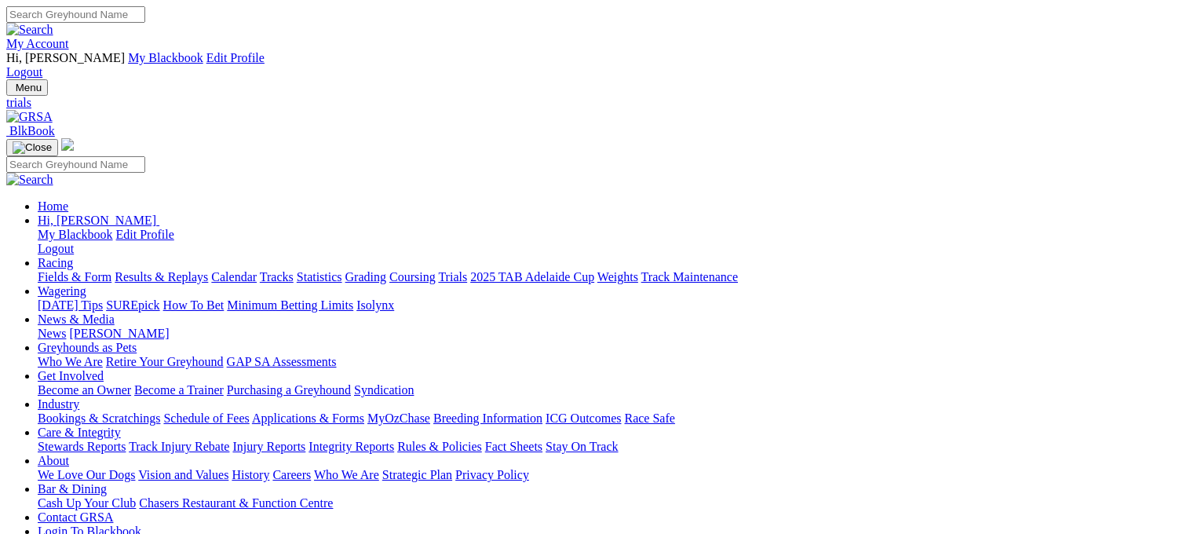 This screenshot has height=534, width=1194. Describe the element at coordinates (596, 65) in the screenshot. I see `div: My Account` at that location.